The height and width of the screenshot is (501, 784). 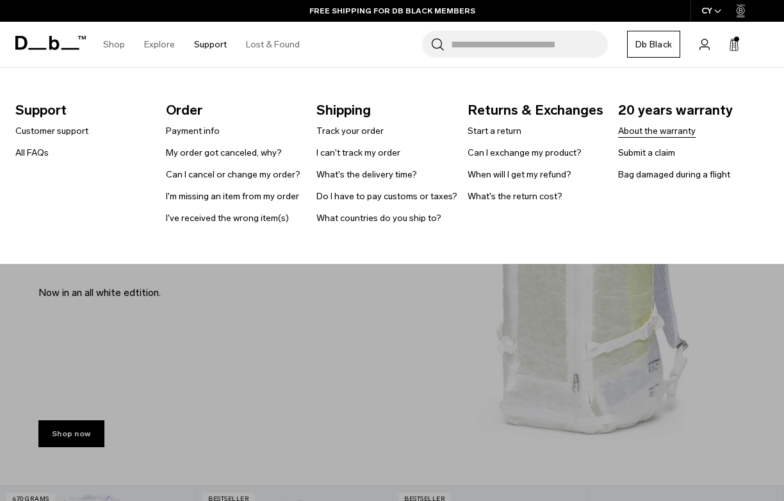 I want to click on a: Track your order, so click(x=350, y=131).